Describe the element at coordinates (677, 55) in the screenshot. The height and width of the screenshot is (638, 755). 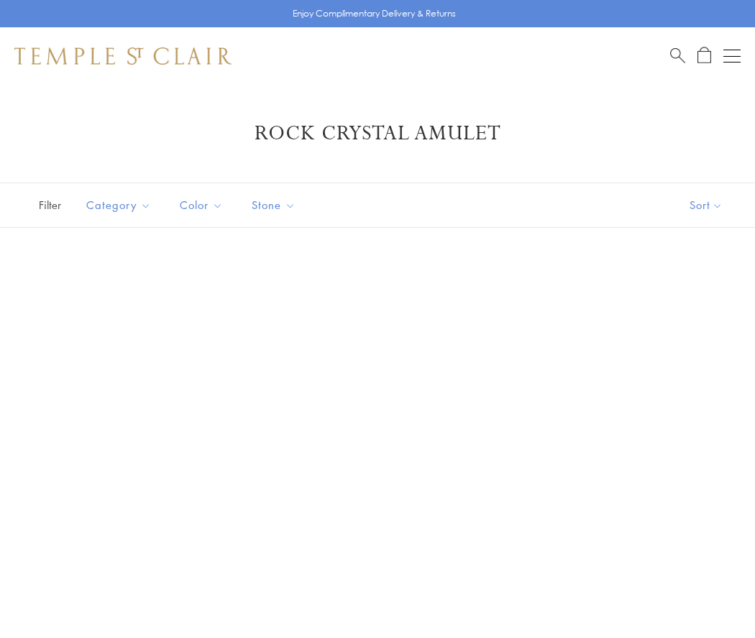
I see `a: Search` at that location.